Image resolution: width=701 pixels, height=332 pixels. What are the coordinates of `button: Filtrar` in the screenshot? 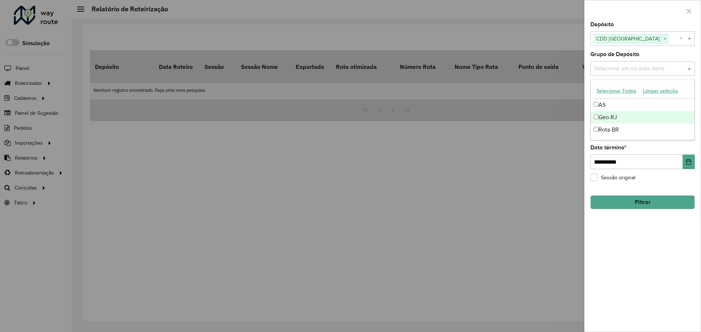 It's located at (642, 203).